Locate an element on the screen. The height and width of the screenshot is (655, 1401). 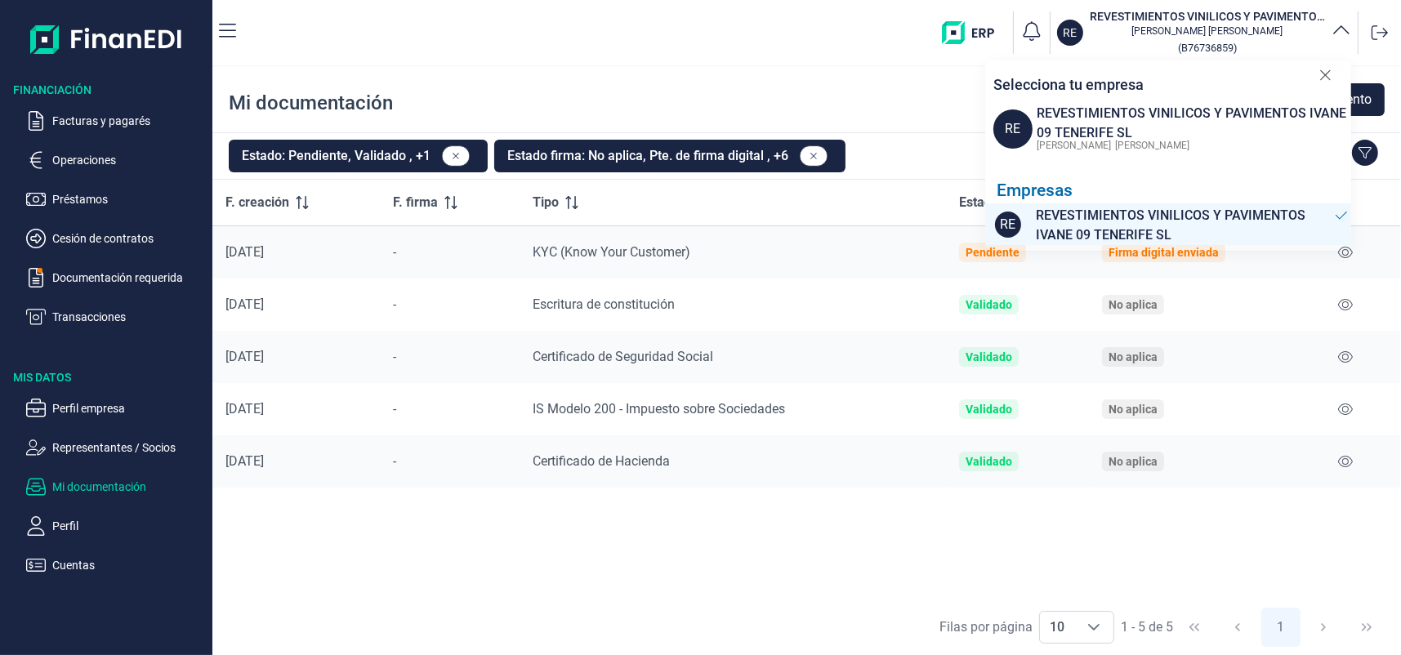
div: REVESTIMIENTOS VINILICOS Y PAVIMENTOS IVANE 09 TENERIFE SL is located at coordinates (1194, 123).